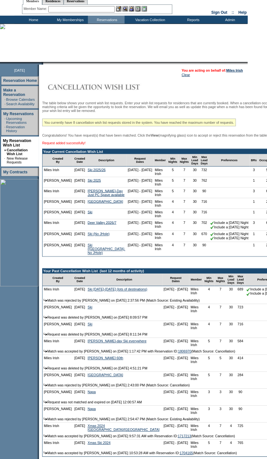 The width and height of the screenshot is (267, 459). I want to click on a: Ski (No JHole), so click(99, 234).